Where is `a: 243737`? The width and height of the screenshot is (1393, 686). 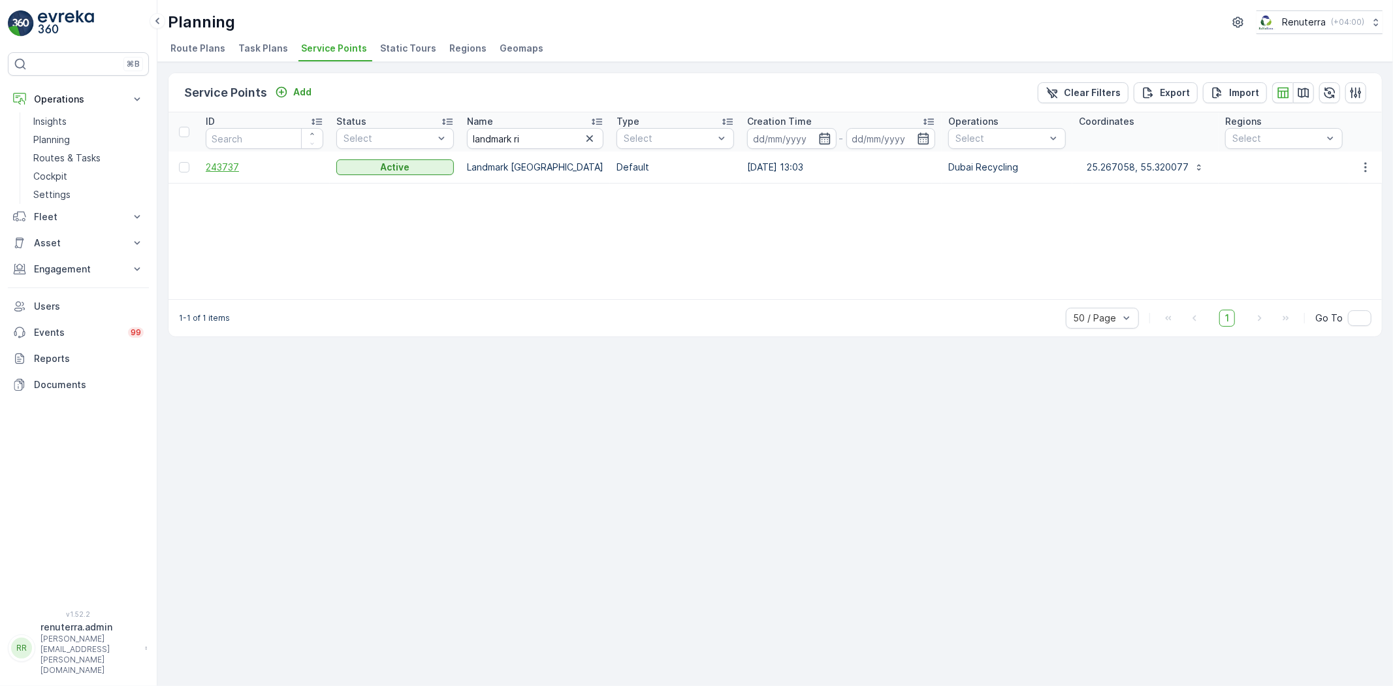
a: 243737 is located at coordinates (264, 167).